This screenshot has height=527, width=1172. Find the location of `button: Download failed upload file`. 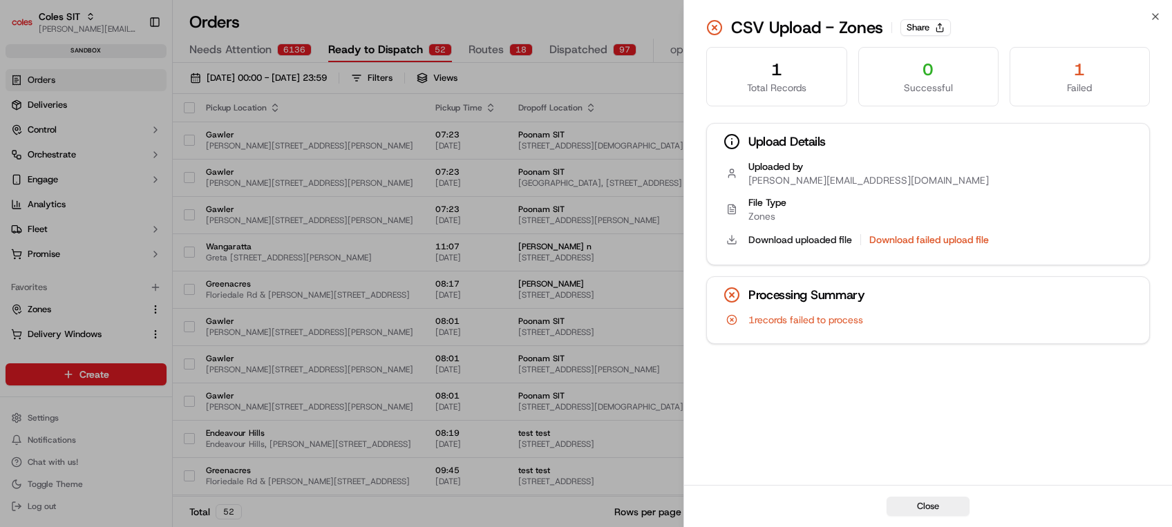

button: Download failed upload file is located at coordinates (929, 240).